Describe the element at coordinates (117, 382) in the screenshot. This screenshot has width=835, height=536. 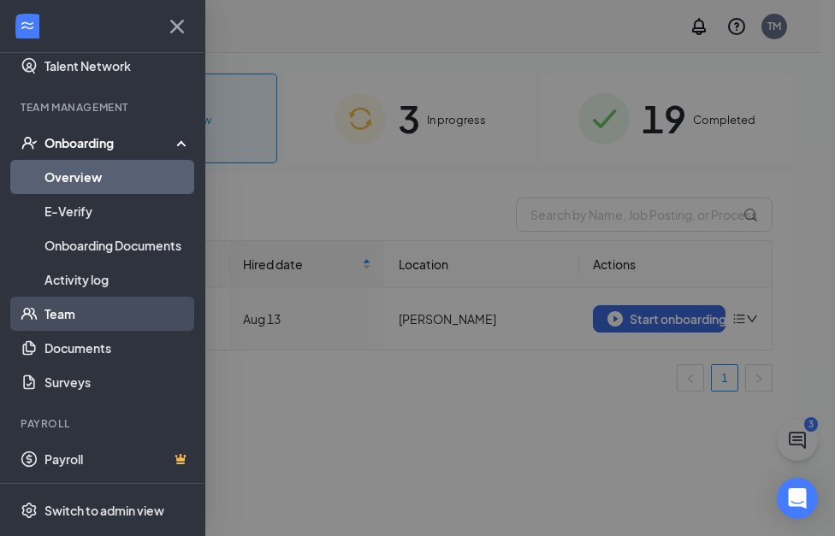
I see `a: Surveys` at that location.